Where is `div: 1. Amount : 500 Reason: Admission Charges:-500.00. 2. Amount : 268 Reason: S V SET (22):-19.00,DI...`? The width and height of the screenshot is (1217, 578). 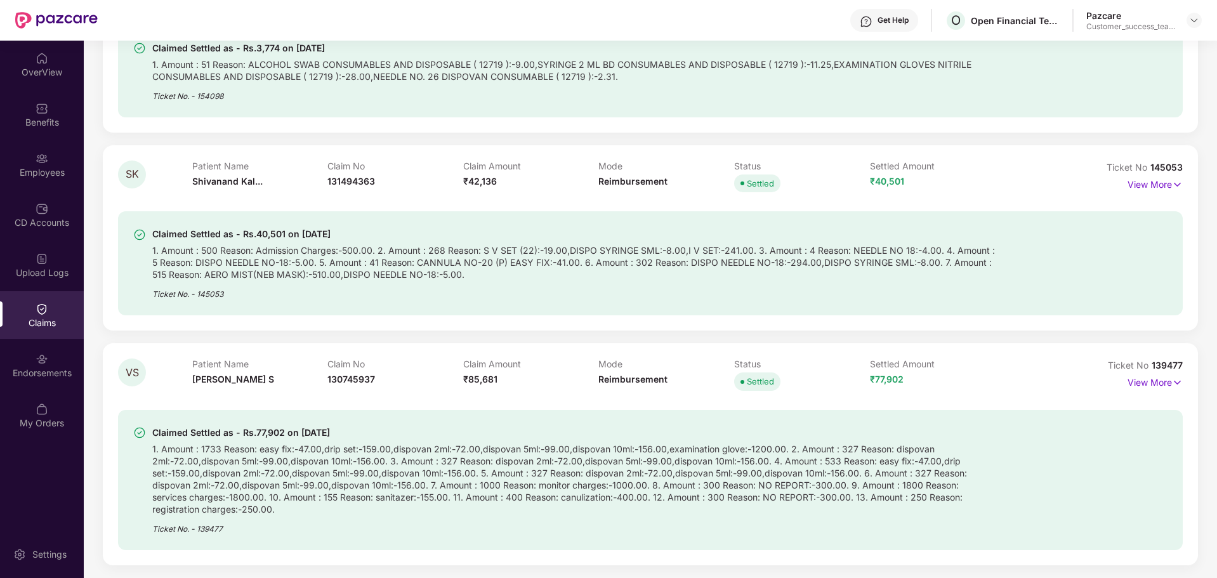
div: 1. Amount : 500 Reason: Admission Charges:-500.00. 2. Amount : 268 Reason: S V SET (22):-19.00,DI... is located at coordinates (573, 261).